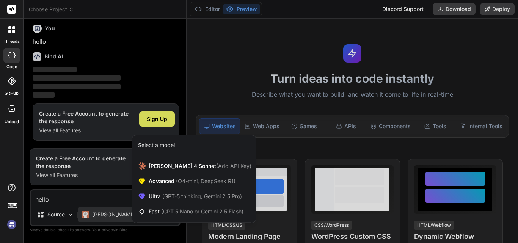 The width and height of the screenshot is (518, 243). Describe the element at coordinates (12, 67) in the screenshot. I see `label: code` at that location.